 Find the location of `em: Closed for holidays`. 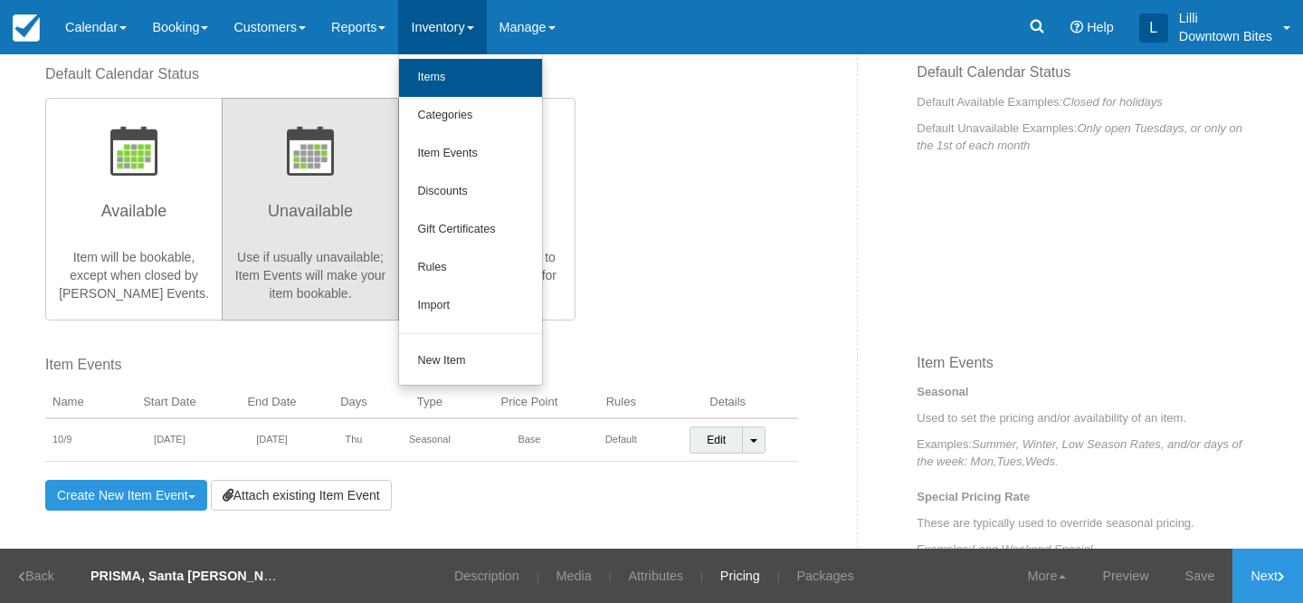

em: Closed for holidays is located at coordinates (1112, 101).